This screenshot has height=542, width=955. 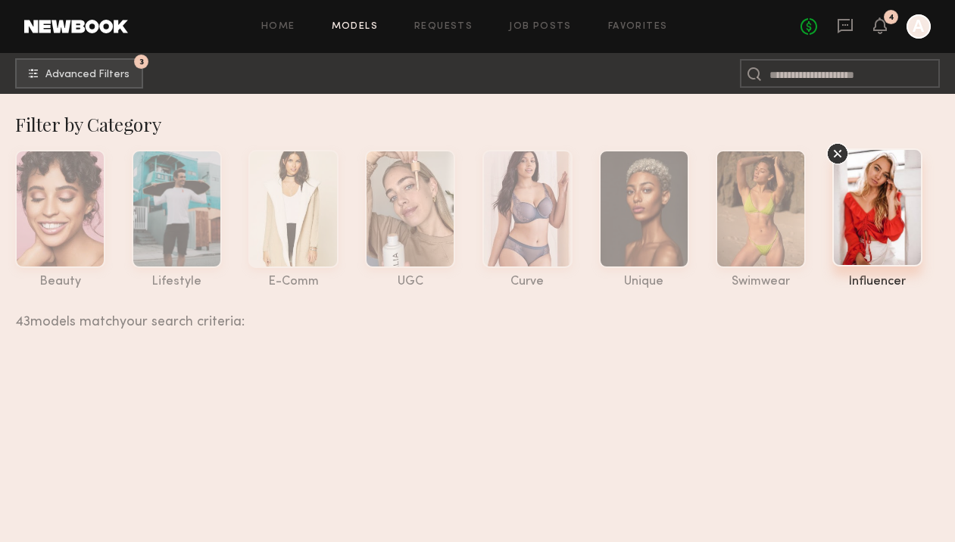 What do you see at coordinates (638, 27) in the screenshot?
I see `a: Favorites` at bounding box center [638, 27].